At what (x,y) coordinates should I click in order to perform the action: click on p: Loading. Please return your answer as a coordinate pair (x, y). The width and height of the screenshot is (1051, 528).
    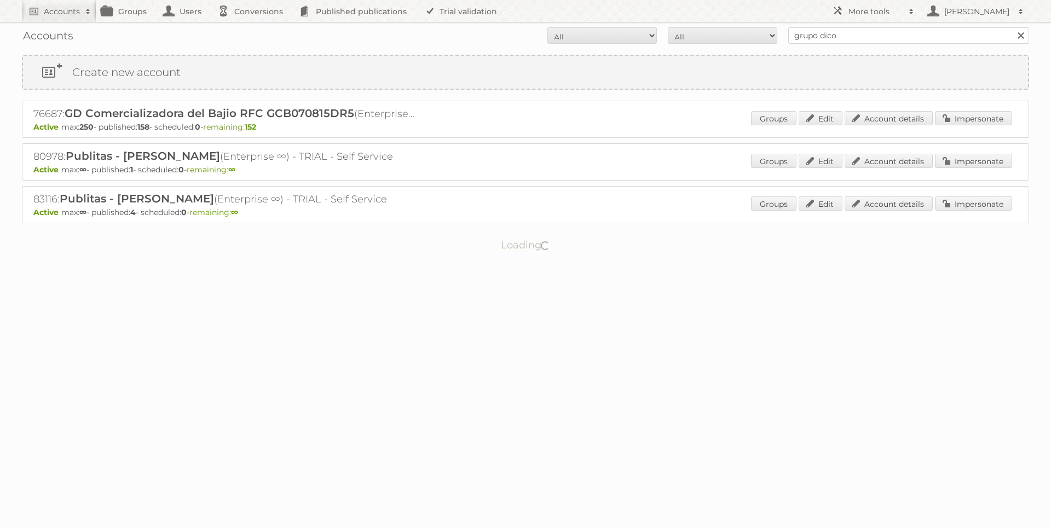
    Looking at the image, I should click on (525, 245).